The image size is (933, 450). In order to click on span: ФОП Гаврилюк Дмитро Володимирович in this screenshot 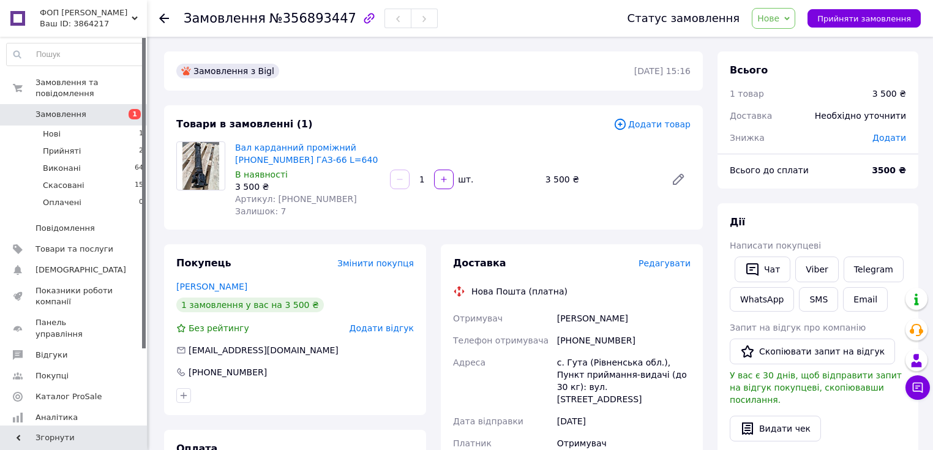, I will do `click(86, 13)`.